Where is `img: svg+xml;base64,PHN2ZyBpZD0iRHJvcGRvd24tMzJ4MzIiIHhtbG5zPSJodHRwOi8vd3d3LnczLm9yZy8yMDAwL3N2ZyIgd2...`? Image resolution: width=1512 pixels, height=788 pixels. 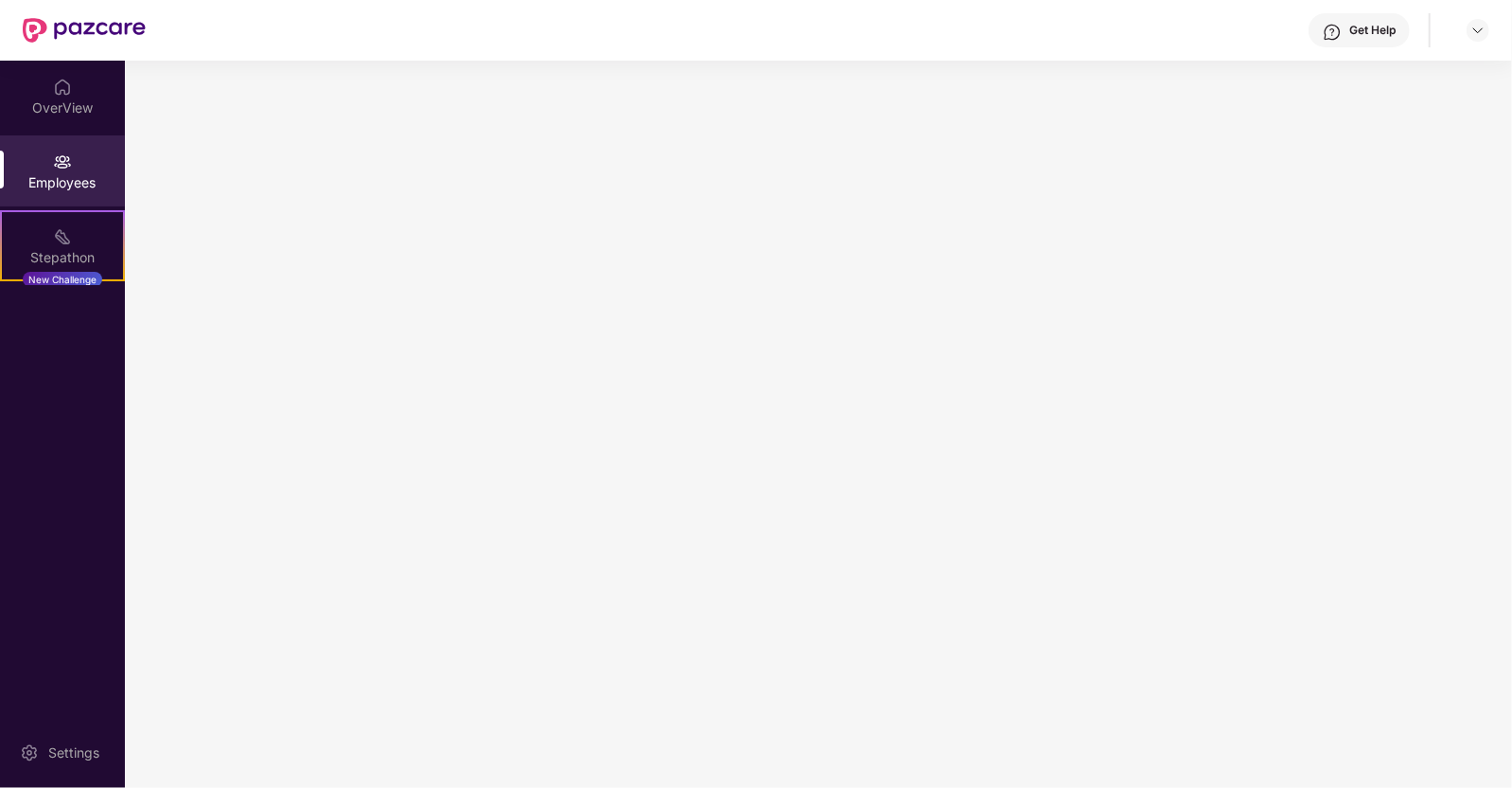 img: svg+xml;base64,PHN2ZyBpZD0iRHJvcGRvd24tMzJ4MzIiIHhtbG5zPSJodHRwOi8vd3d3LnczLm9yZy8yMDAwL3N2ZyIgd2... is located at coordinates (1478, 31).